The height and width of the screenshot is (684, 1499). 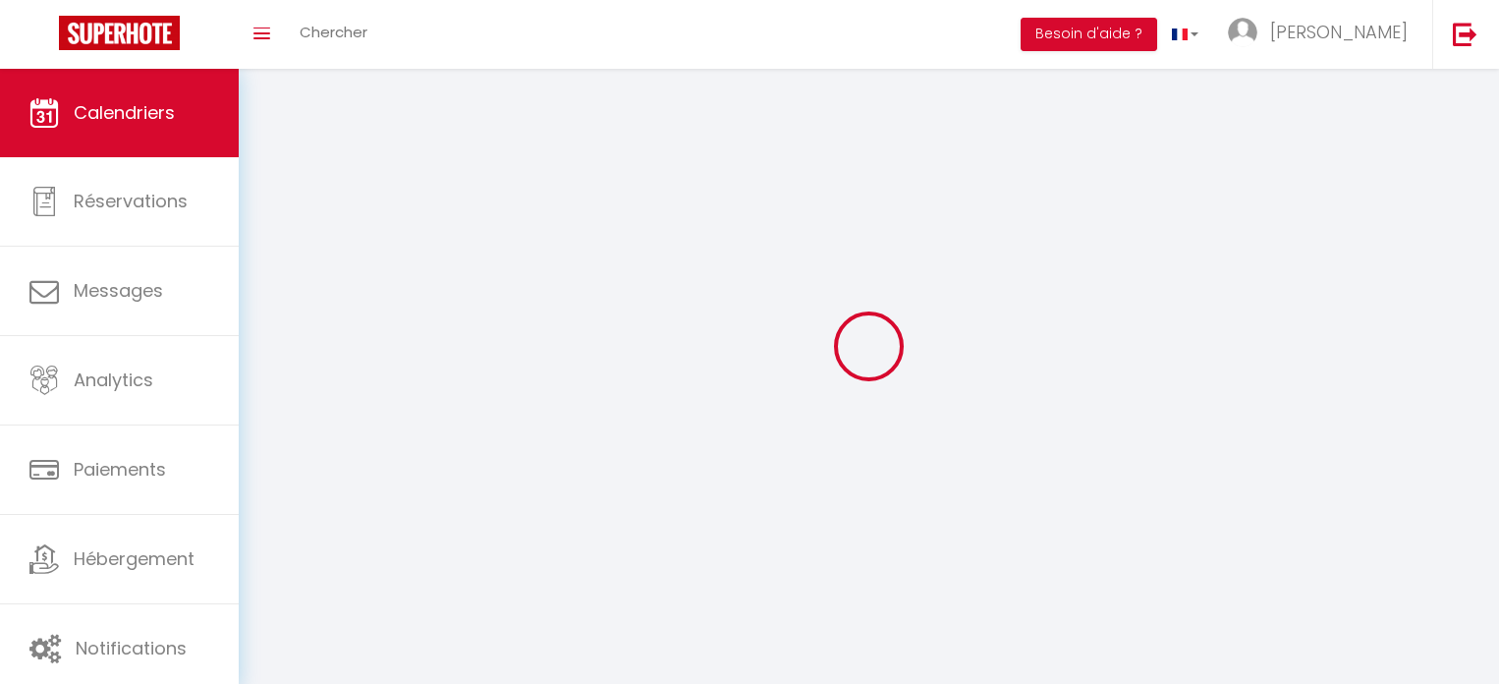 I want to click on span: Analytics, so click(x=113, y=379).